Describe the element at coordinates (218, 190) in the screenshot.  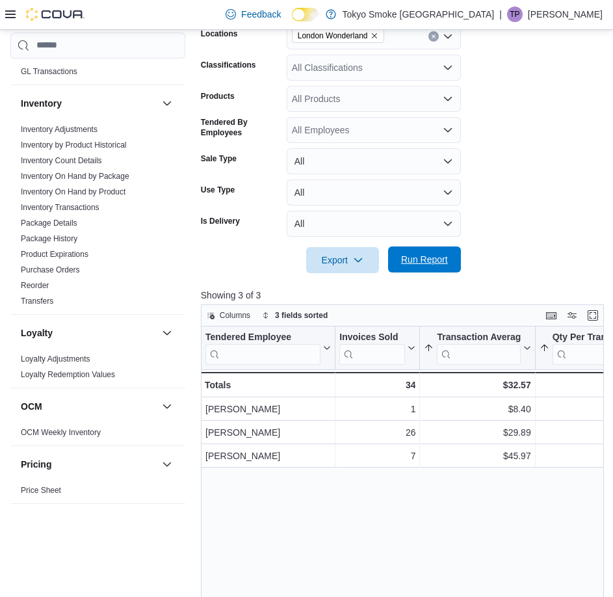
I see `label: Use Type` at that location.